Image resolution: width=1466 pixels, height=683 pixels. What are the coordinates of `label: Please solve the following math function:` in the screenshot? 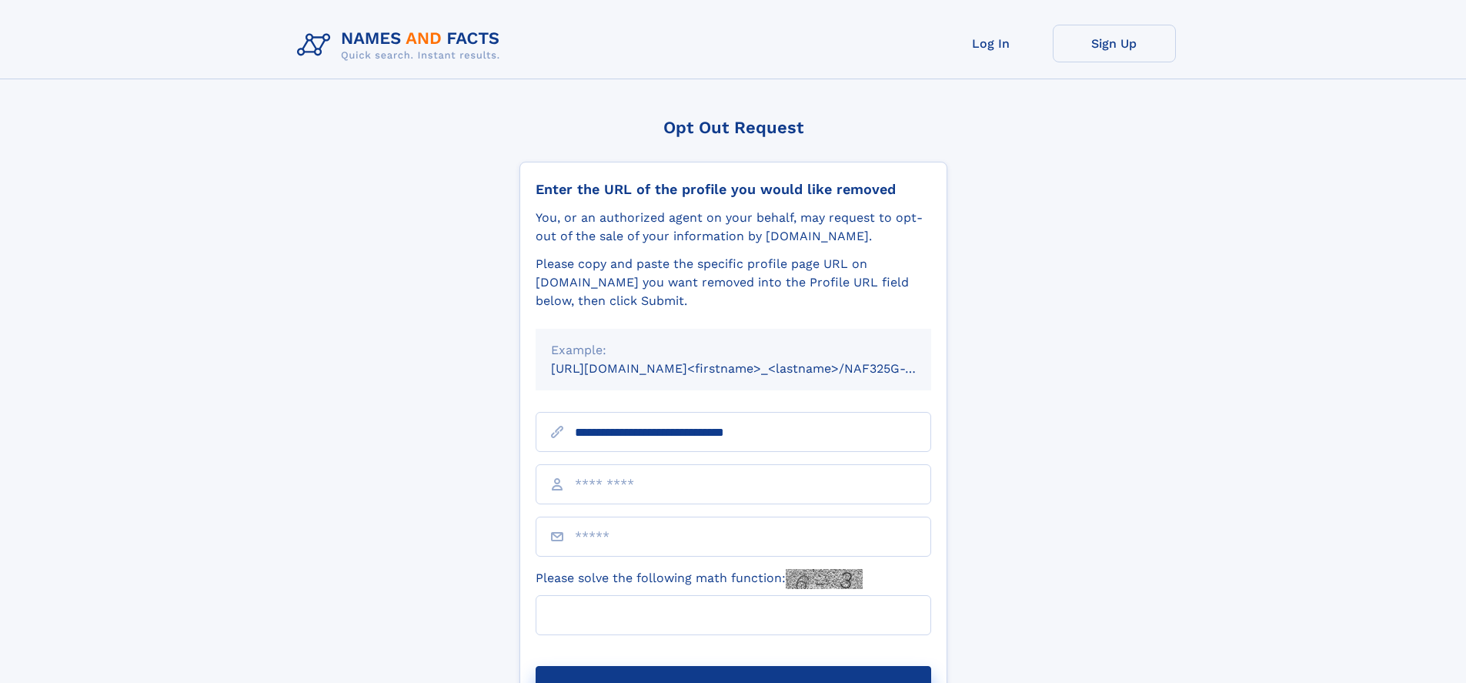 It's located at (699, 579).